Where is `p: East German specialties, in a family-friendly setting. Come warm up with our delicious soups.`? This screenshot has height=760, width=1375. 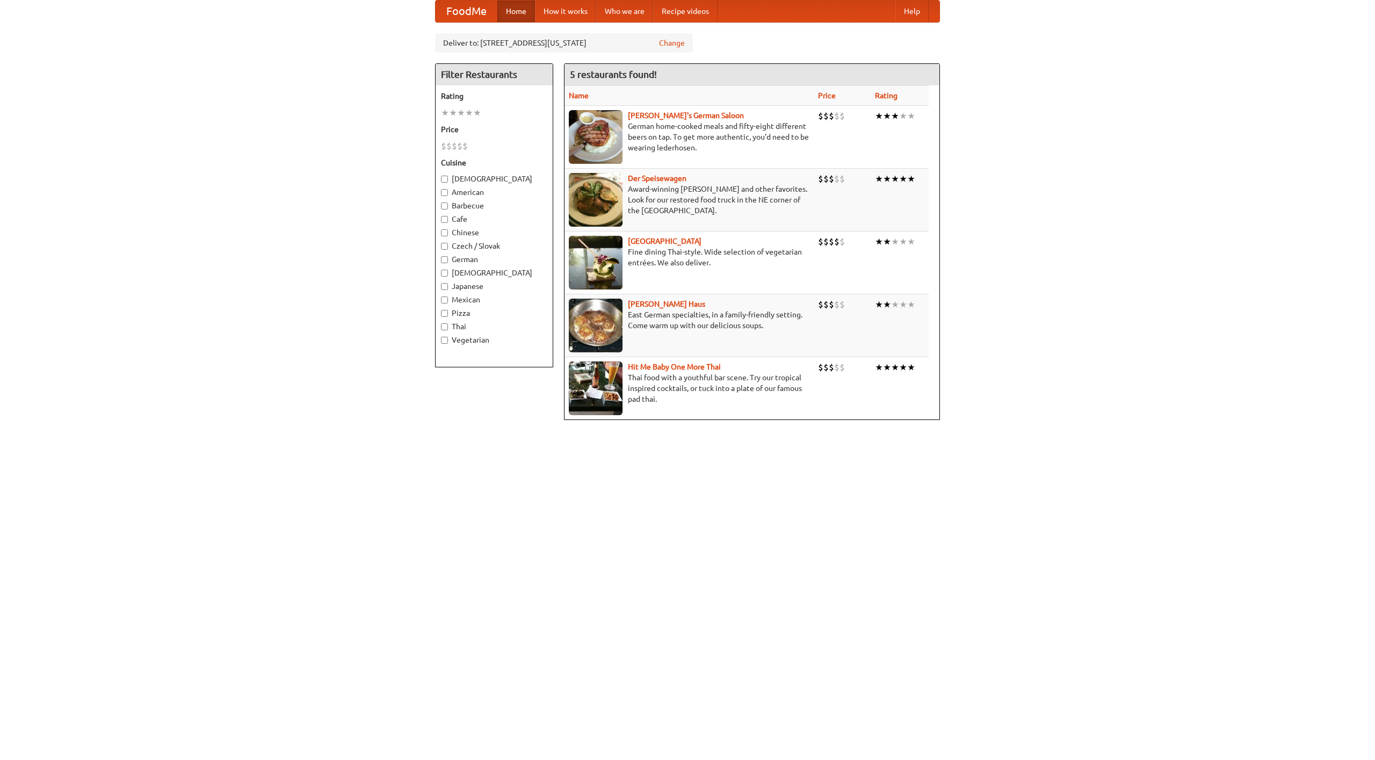
p: East German specialties, in a family-friendly setting. Come warm up with our delicious soups. is located at coordinates (689, 320).